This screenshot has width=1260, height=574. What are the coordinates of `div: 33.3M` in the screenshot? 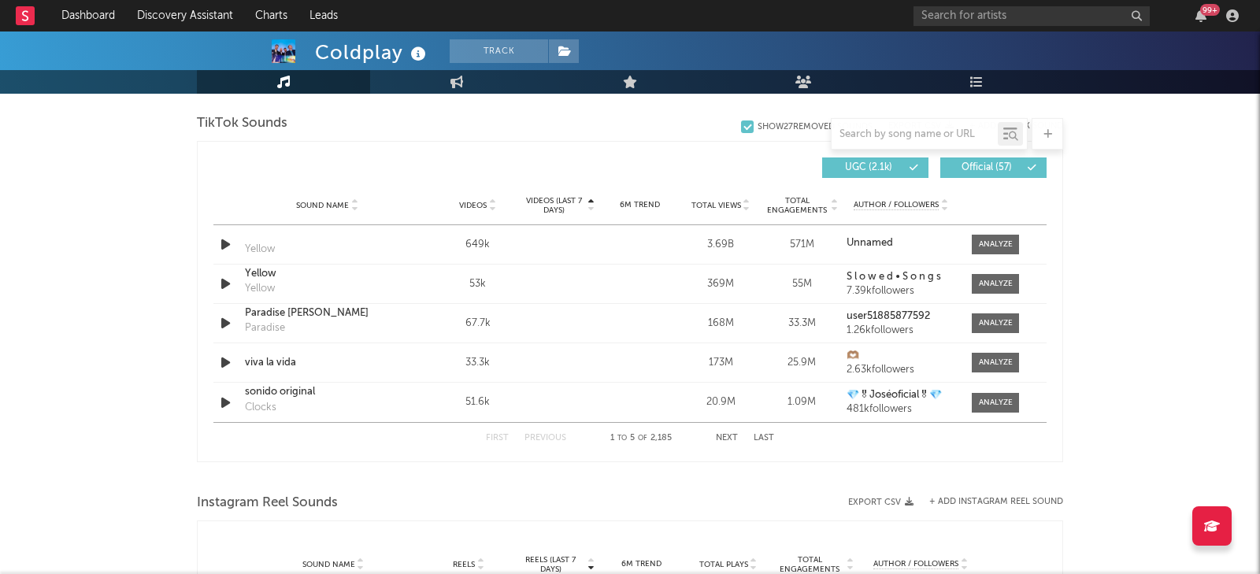 It's located at (802, 324).